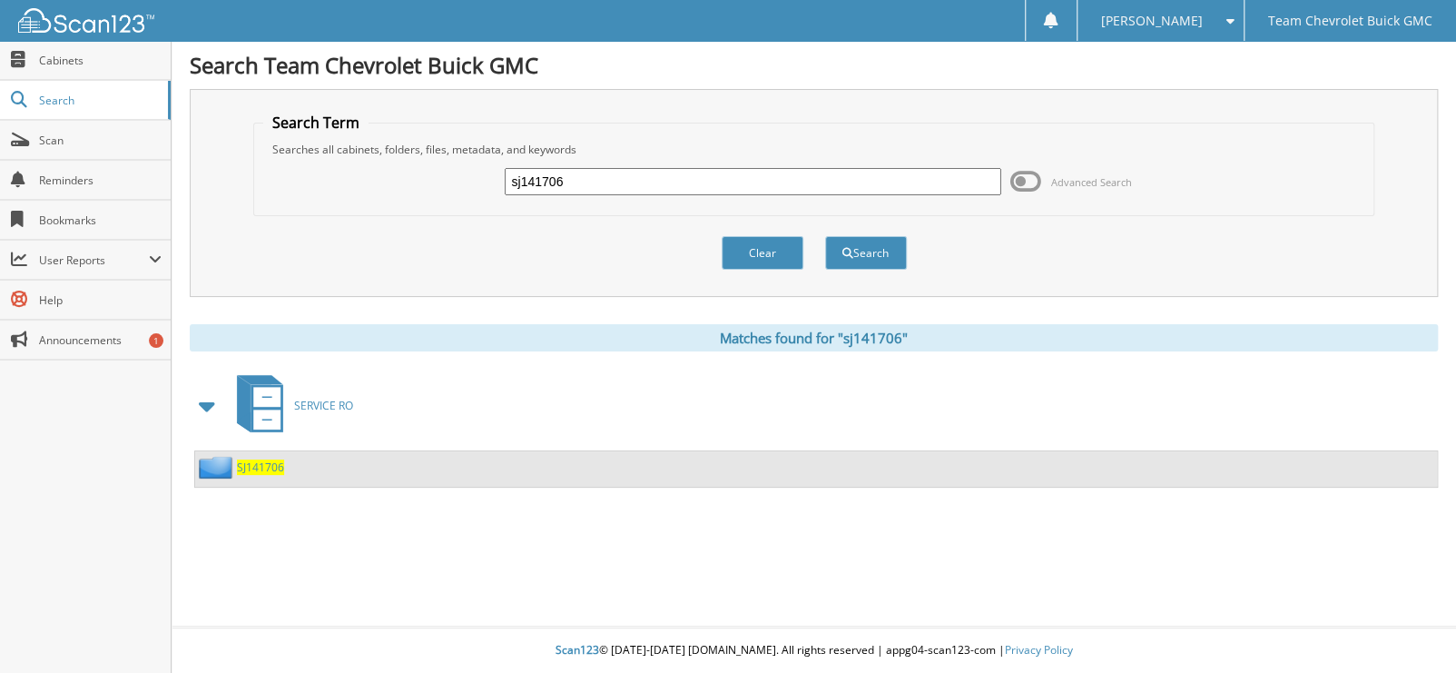 The image size is (1456, 673). I want to click on button: Search, so click(866, 252).